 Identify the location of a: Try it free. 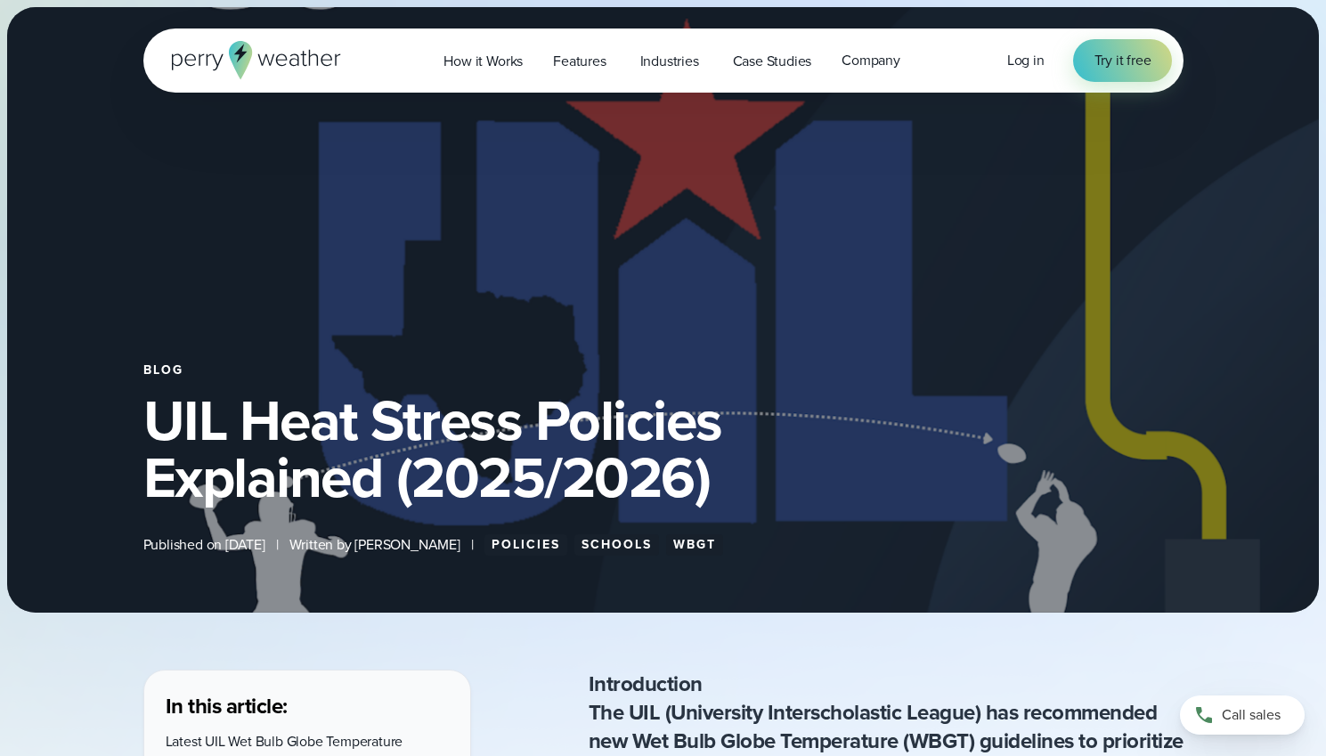
(1123, 61).